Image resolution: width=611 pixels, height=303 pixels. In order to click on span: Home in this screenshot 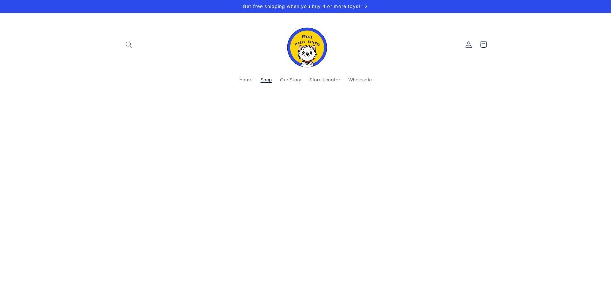, I will do `click(246, 80)`.